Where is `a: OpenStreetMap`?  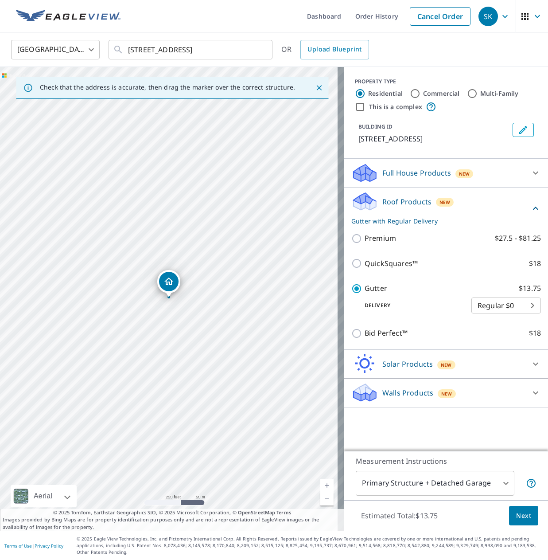
a: OpenStreetMap is located at coordinates (257, 512).